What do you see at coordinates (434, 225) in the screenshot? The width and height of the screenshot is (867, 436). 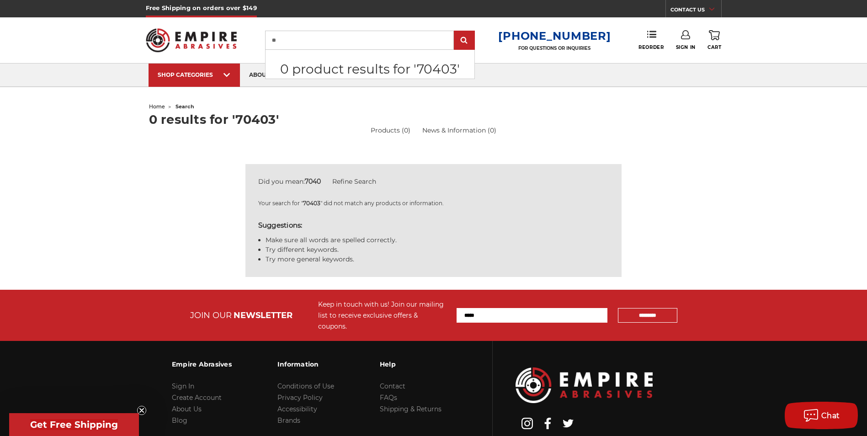 I see `h5: Suggestions:` at bounding box center [434, 225].